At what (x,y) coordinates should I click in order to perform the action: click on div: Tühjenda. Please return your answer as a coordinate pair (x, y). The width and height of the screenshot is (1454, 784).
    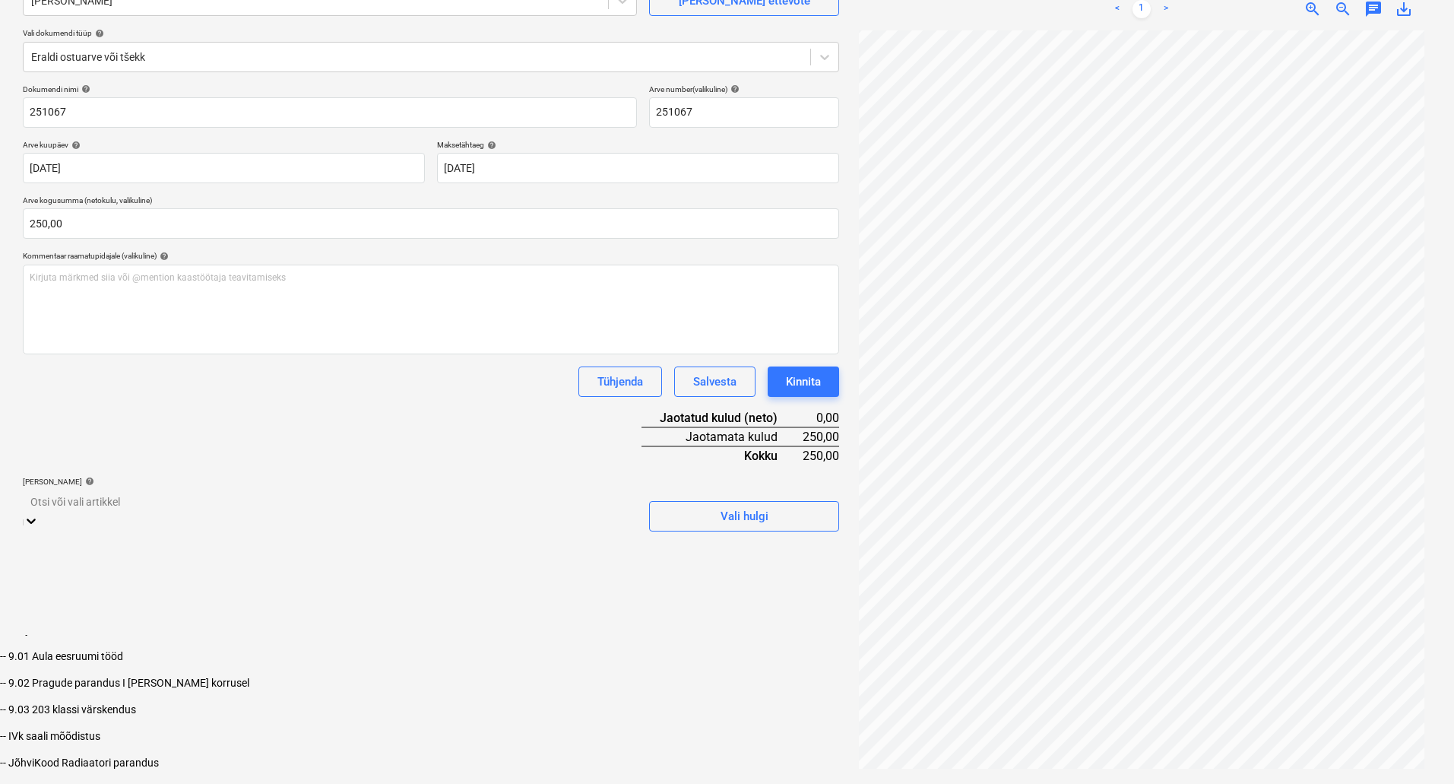
    Looking at the image, I should click on (620, 382).